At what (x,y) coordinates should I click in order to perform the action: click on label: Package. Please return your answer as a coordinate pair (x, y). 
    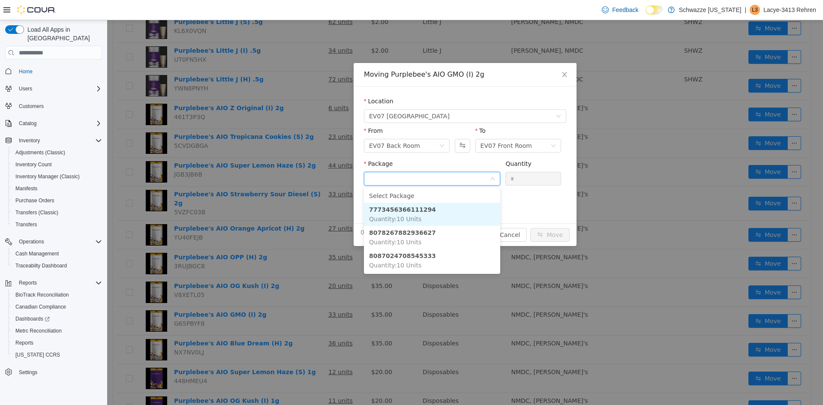
    Looking at the image, I should click on (271, 144).